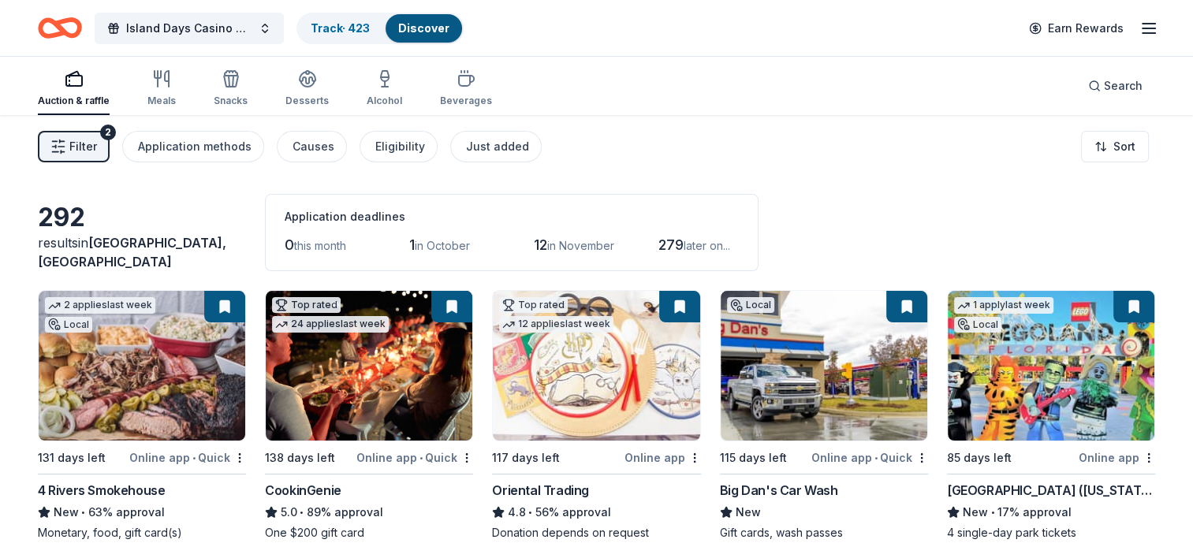 The height and width of the screenshot is (558, 1193). What do you see at coordinates (1004, 305) in the screenshot?
I see `div: 1 apply last week` at bounding box center [1004, 305].